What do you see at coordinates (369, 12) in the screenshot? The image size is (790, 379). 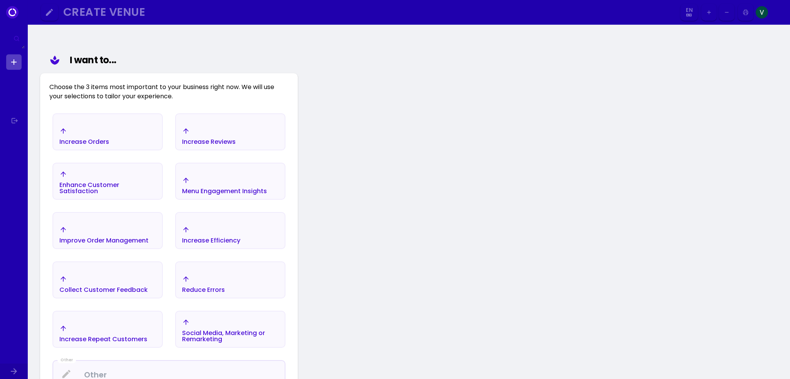 I see `button: Create Venue` at bounding box center [369, 12].